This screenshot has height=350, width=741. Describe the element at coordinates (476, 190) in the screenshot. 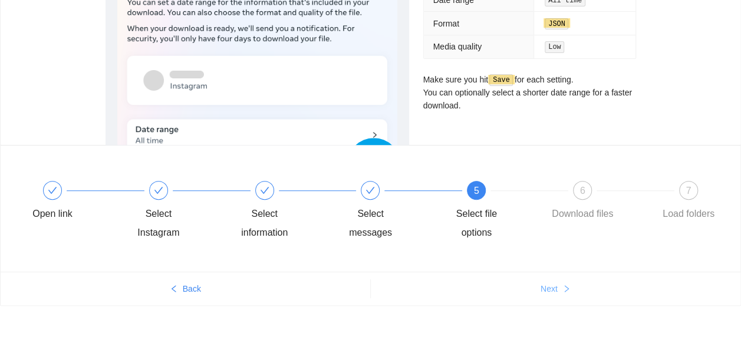

I see `span: 5` at that location.